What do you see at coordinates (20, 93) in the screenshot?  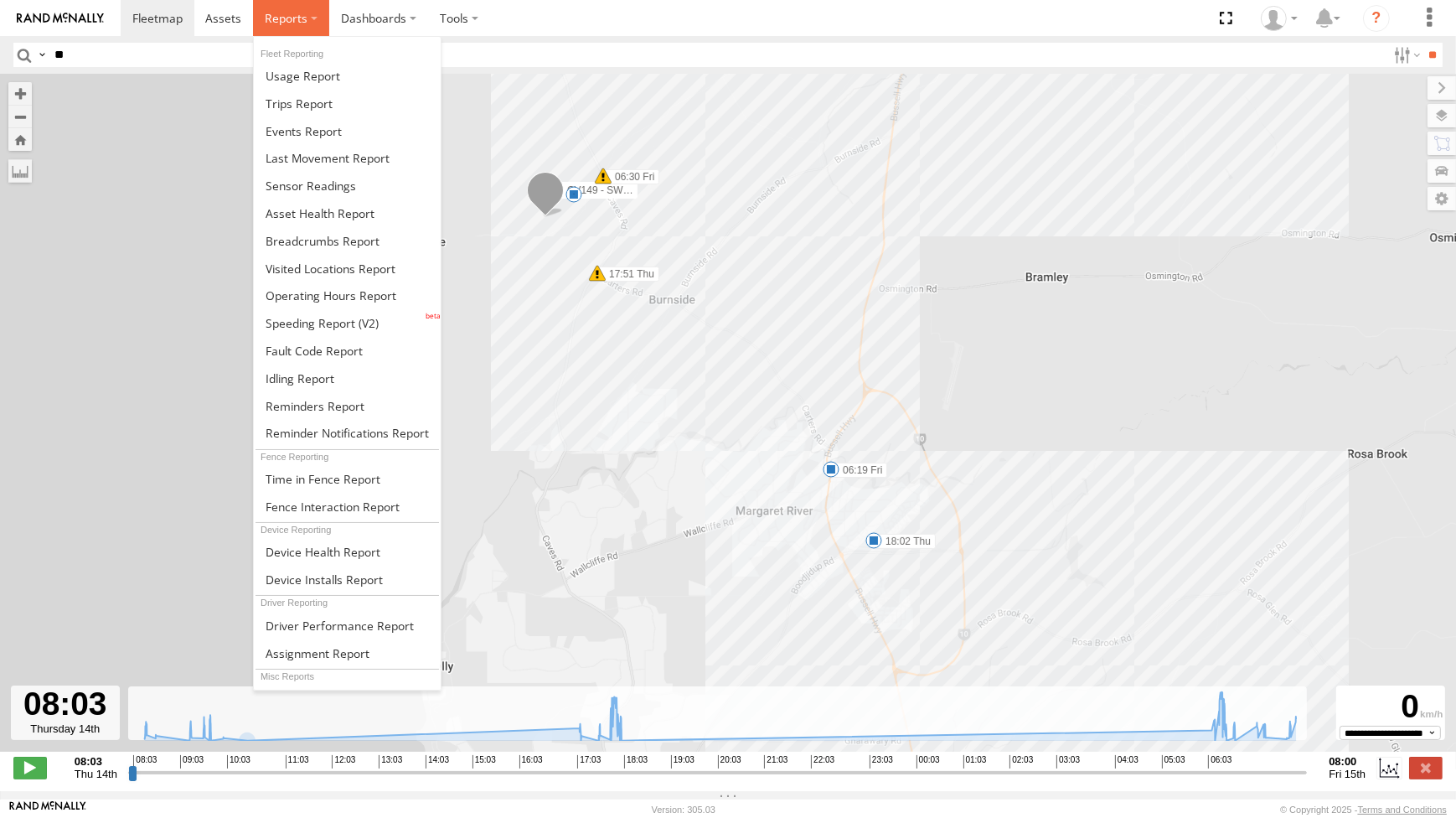 I see `button: Zoom in` at bounding box center [20, 93].